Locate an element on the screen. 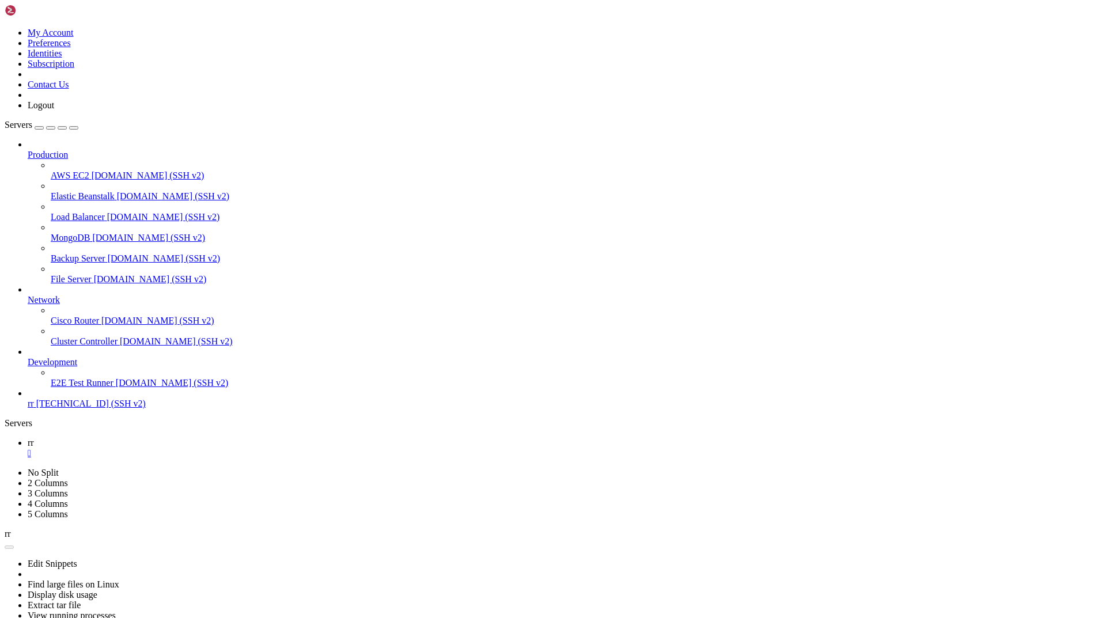 The width and height of the screenshot is (1106, 618). span: Production is located at coordinates (48, 154).